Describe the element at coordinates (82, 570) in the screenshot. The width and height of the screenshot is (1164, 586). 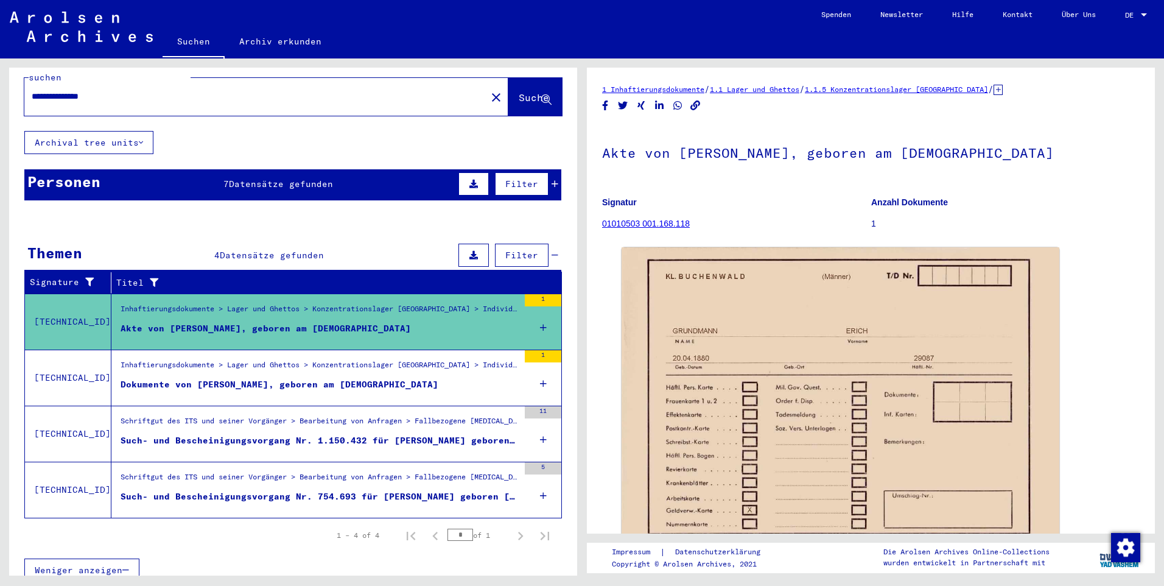
I see `button: Weniger anzeigen` at that location.